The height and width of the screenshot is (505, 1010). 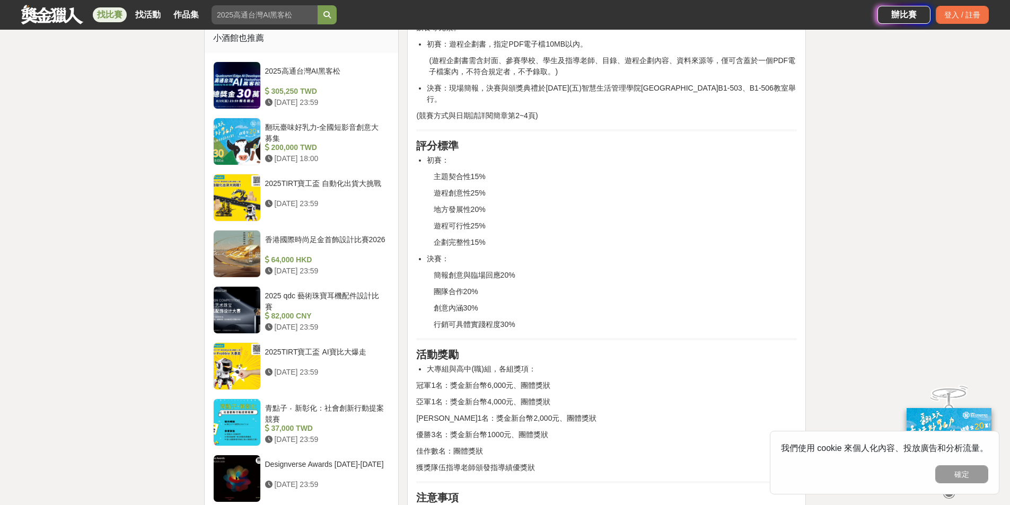 What do you see at coordinates (326, 76) in the screenshot?
I see `div: 2025高通台灣AI黑客松` at bounding box center [326, 76].